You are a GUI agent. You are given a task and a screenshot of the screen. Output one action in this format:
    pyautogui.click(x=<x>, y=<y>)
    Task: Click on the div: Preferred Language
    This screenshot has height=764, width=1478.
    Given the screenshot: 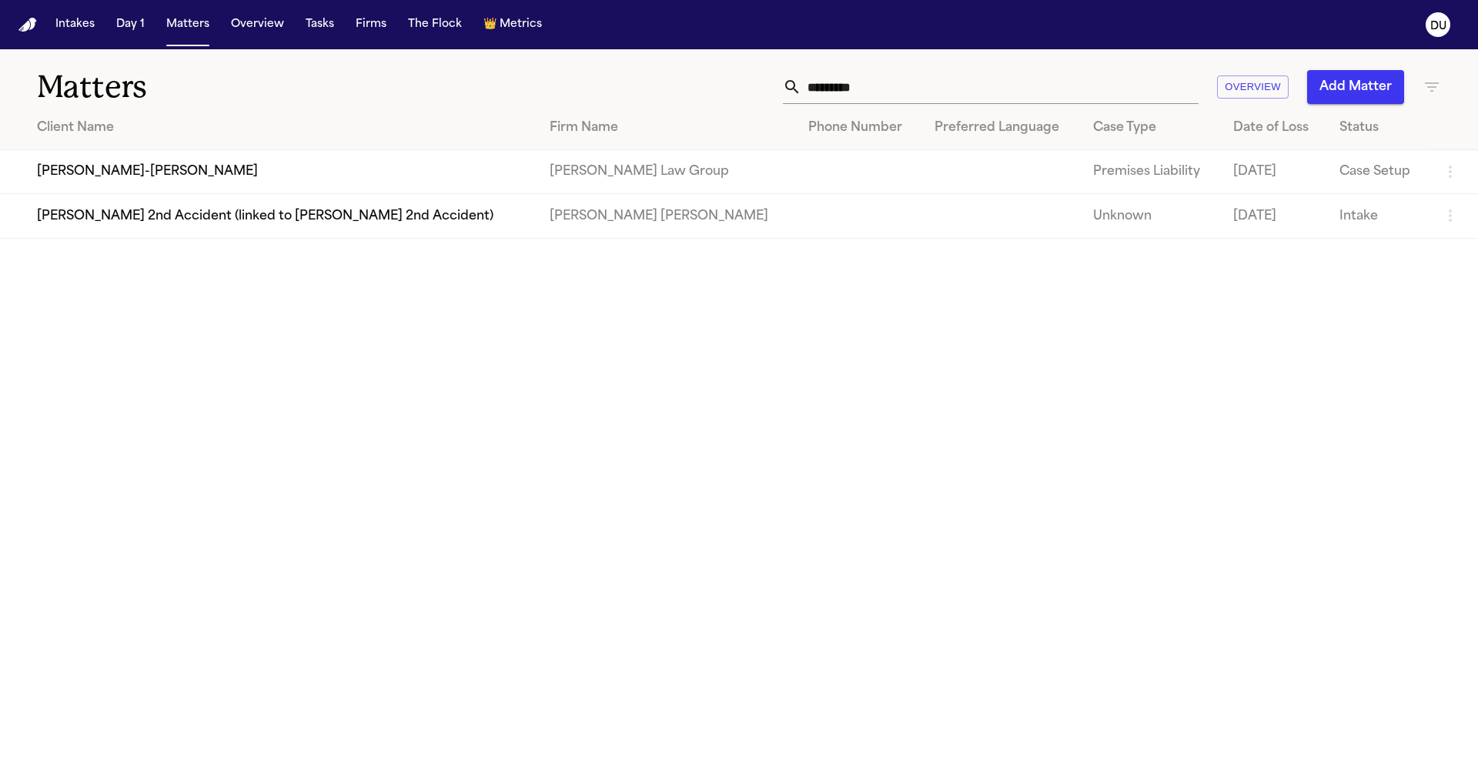 What is the action you would take?
    pyautogui.click(x=1001, y=128)
    